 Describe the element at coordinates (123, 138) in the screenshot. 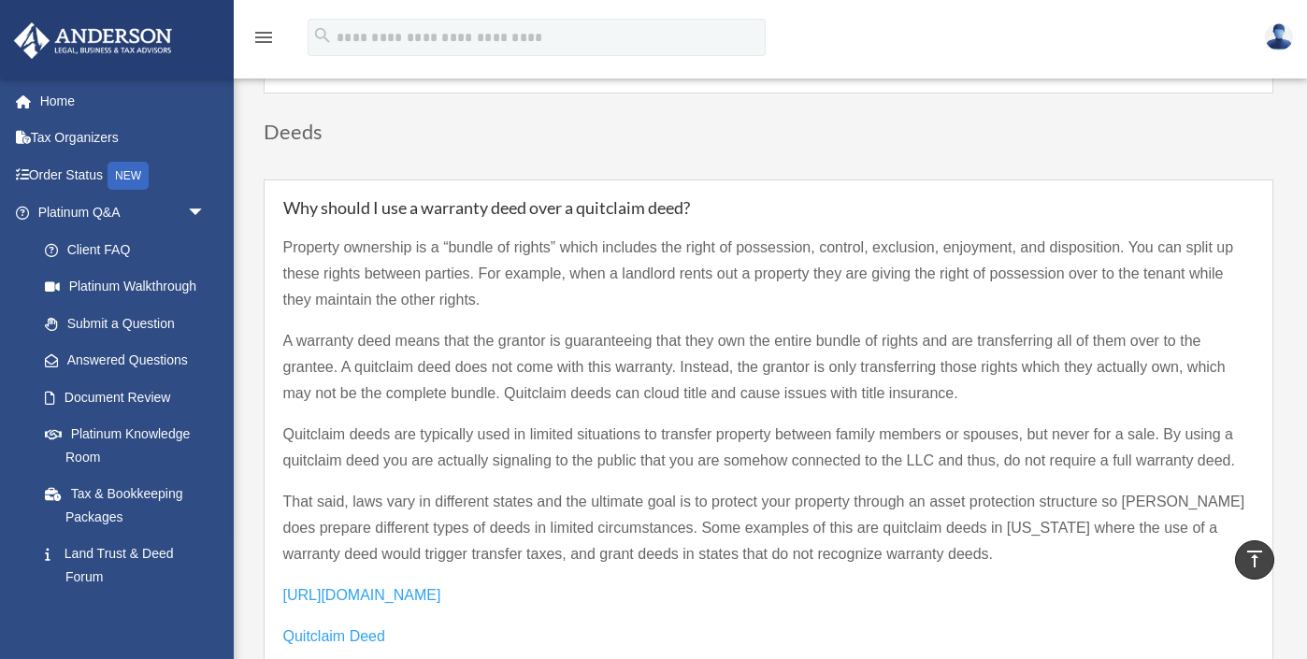

I see `a: Tax Organizers` at that location.